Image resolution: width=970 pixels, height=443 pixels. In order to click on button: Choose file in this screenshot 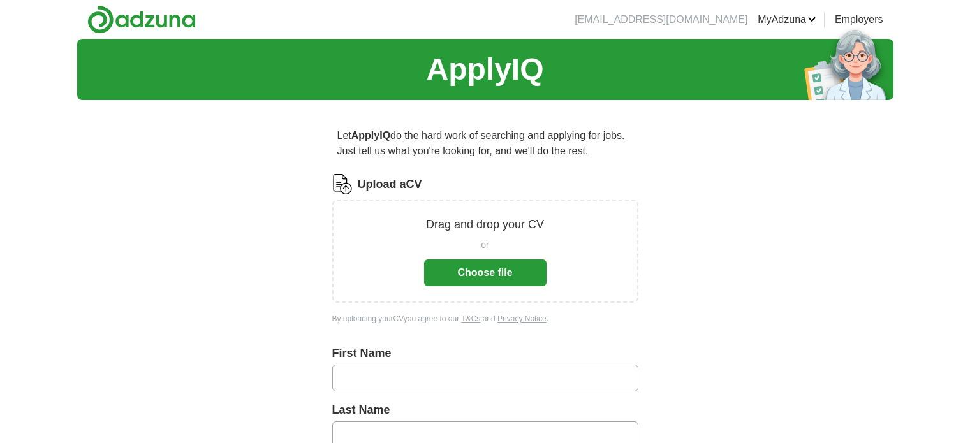, I will do `click(485, 273)`.